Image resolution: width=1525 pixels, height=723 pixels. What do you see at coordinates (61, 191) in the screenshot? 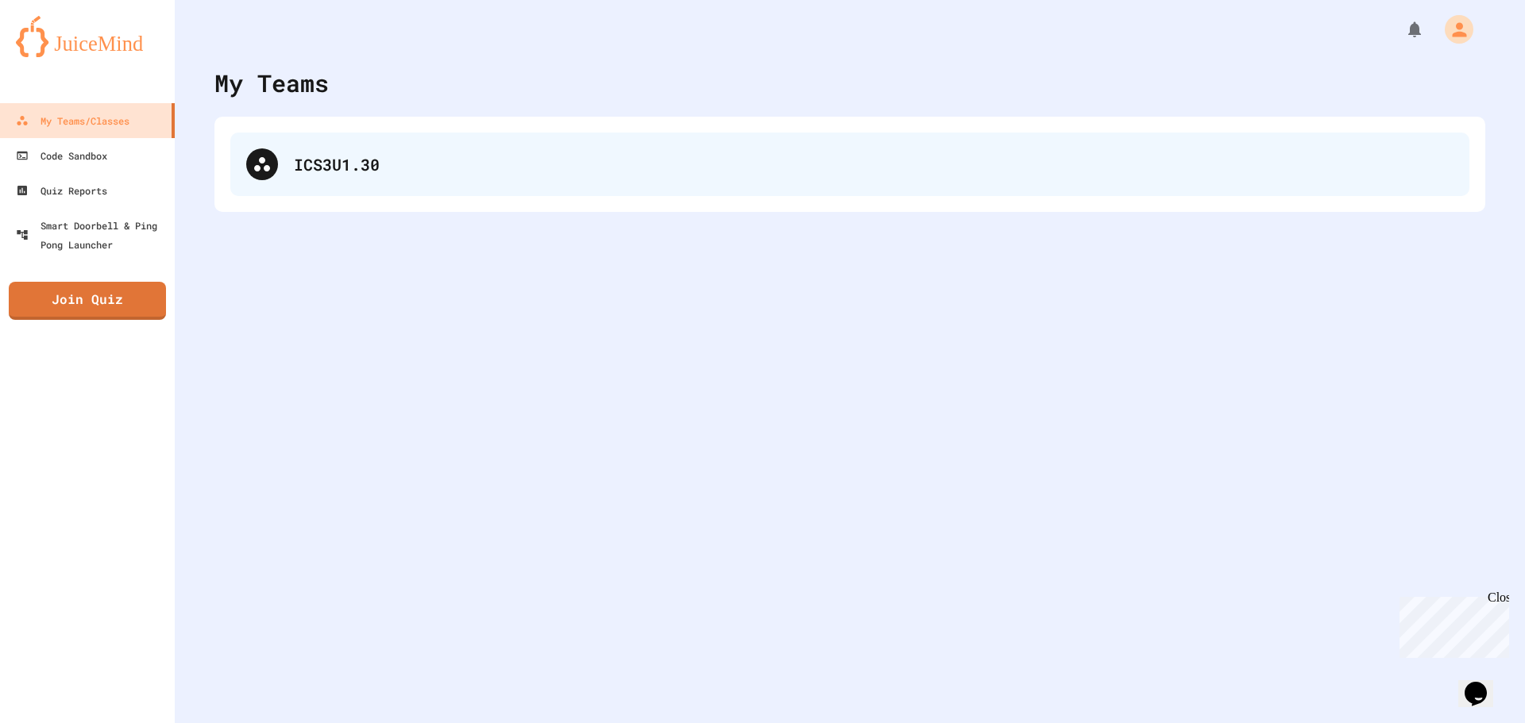
I see `div: Quiz Reports` at bounding box center [61, 191].